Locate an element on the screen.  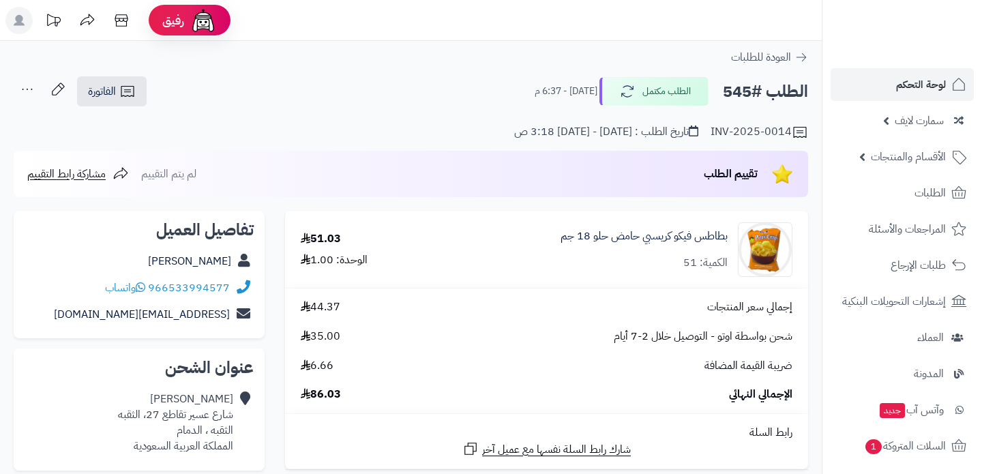
span: سمارت لايف is located at coordinates (919, 121).